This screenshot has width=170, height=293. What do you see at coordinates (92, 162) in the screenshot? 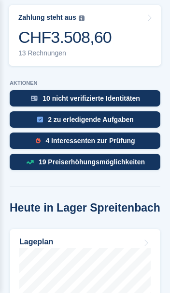
I see `div: 19 Preiserhöhungsmöglichkeiten` at bounding box center [92, 162].